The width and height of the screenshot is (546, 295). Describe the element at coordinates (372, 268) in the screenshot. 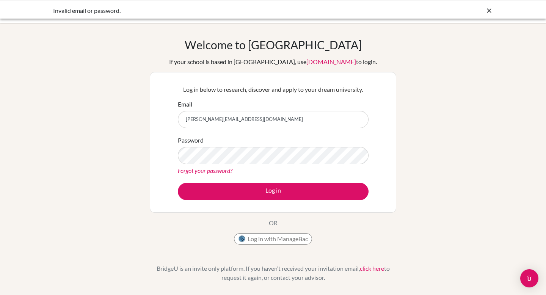

I see `a: click here` at that location.